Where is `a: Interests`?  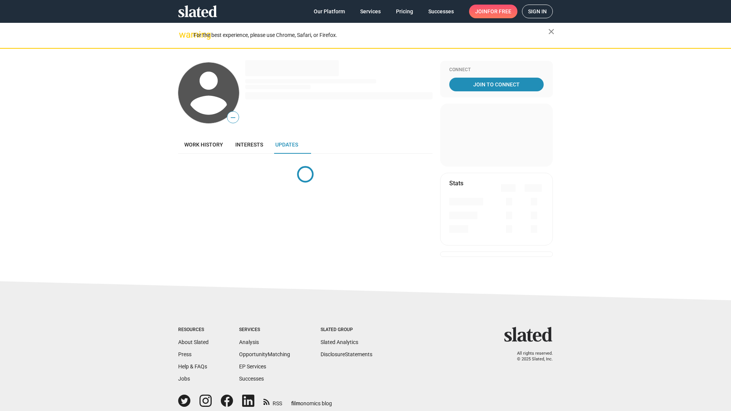 a: Interests is located at coordinates (249, 145).